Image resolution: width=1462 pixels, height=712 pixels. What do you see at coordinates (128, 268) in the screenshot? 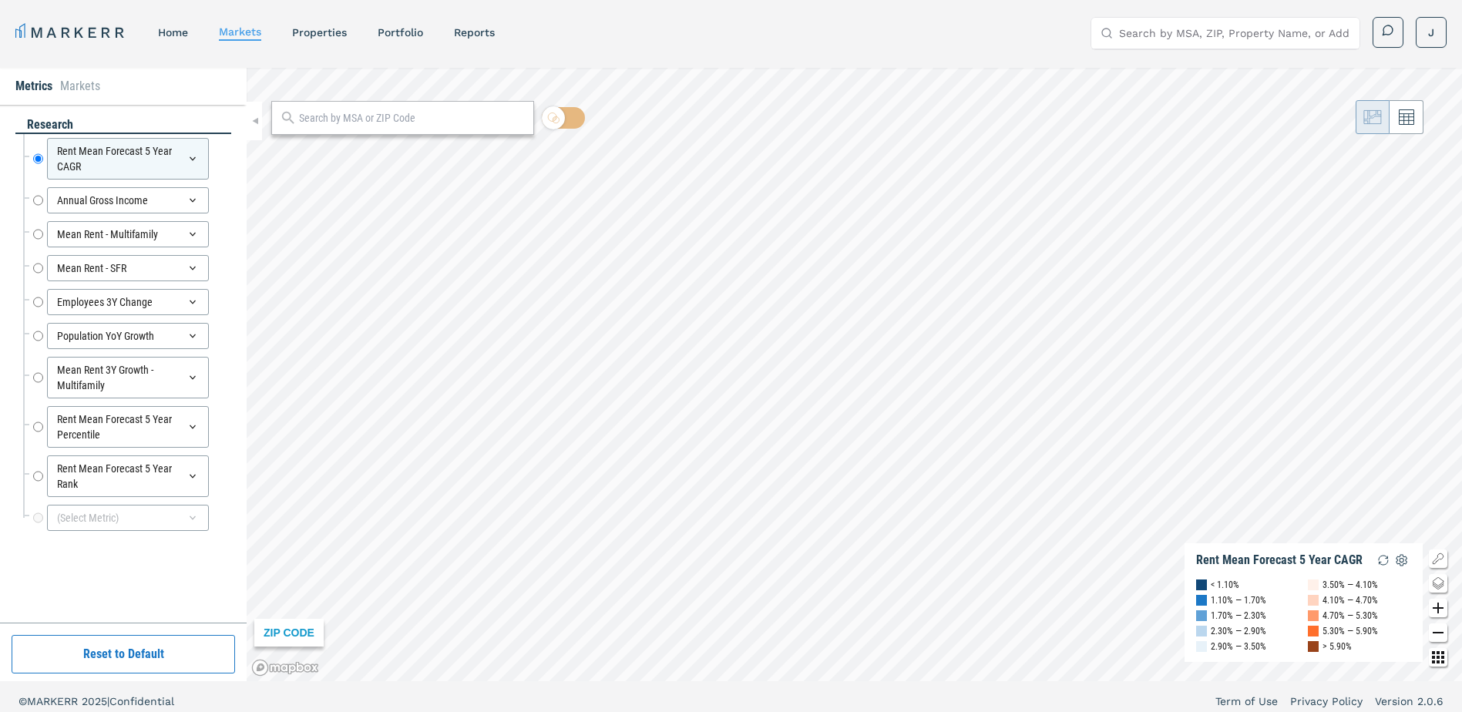
I see `div: Mean Rent - SFR` at bounding box center [128, 268].